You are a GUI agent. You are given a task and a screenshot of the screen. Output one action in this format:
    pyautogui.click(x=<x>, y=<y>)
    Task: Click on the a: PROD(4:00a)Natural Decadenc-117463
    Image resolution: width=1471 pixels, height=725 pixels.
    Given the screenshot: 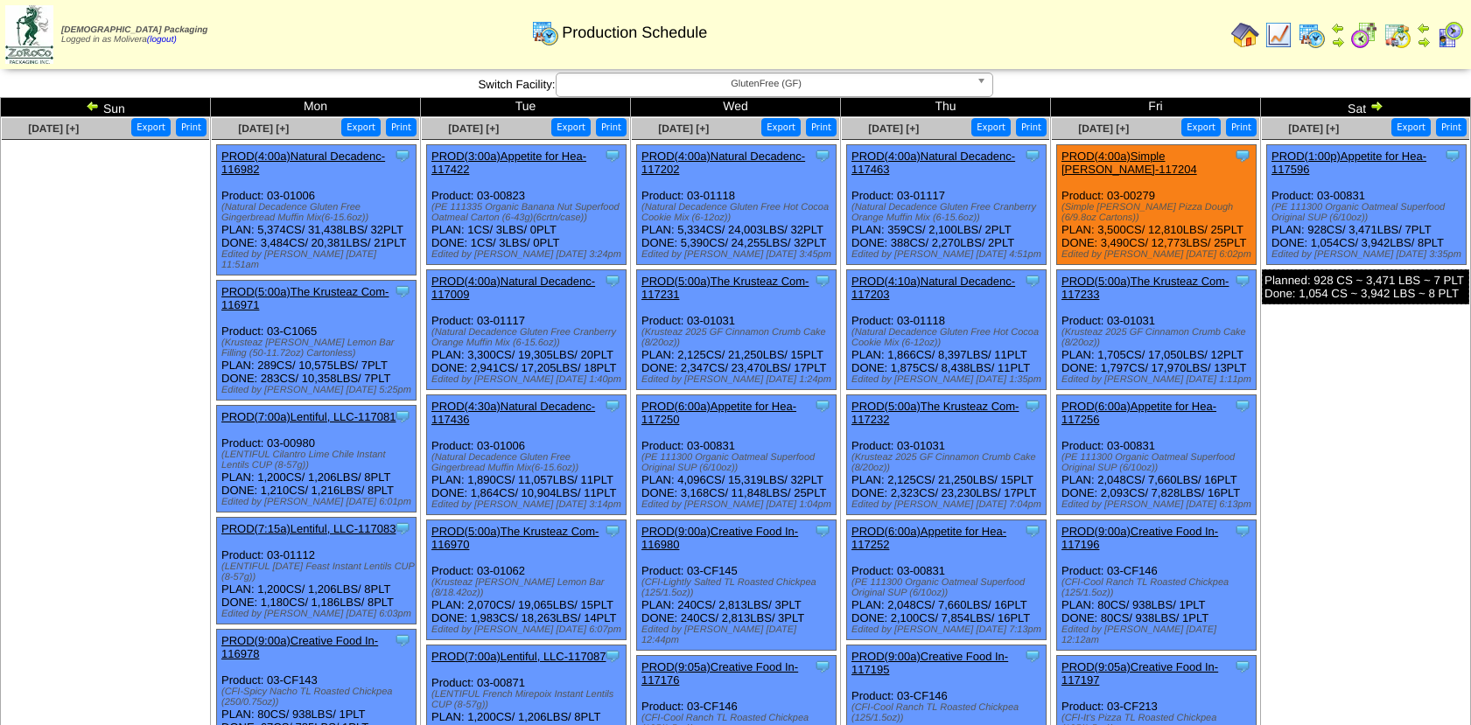 What is the action you would take?
    pyautogui.click(x=933, y=163)
    